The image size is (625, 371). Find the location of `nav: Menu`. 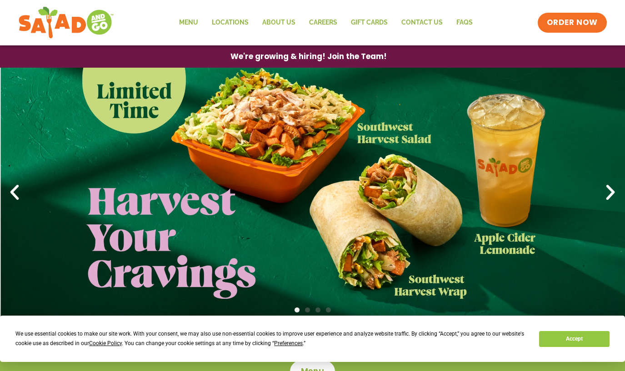

nav: Menu is located at coordinates (326, 23).